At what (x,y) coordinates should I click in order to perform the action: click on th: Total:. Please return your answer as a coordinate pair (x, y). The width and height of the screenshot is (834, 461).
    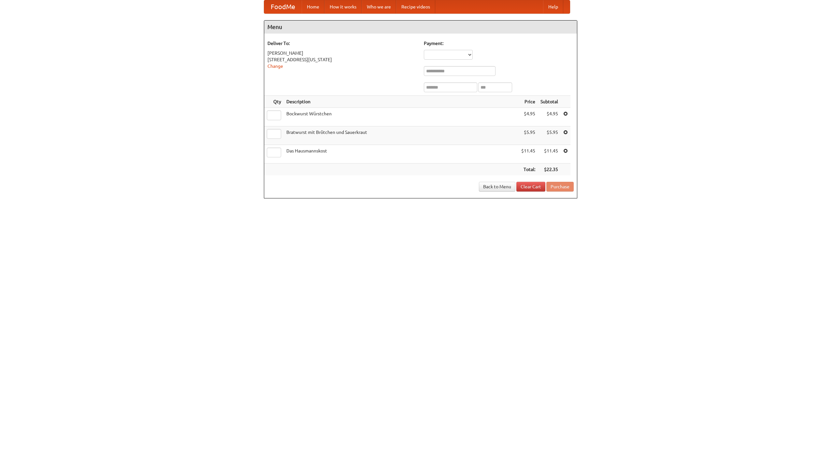
    Looking at the image, I should click on (528, 169).